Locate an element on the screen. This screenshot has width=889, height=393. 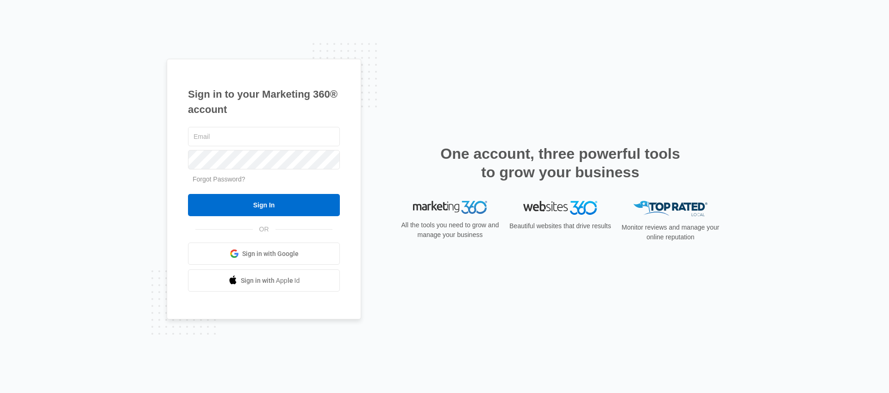
span: Sign in with Apple Id is located at coordinates (270, 281).